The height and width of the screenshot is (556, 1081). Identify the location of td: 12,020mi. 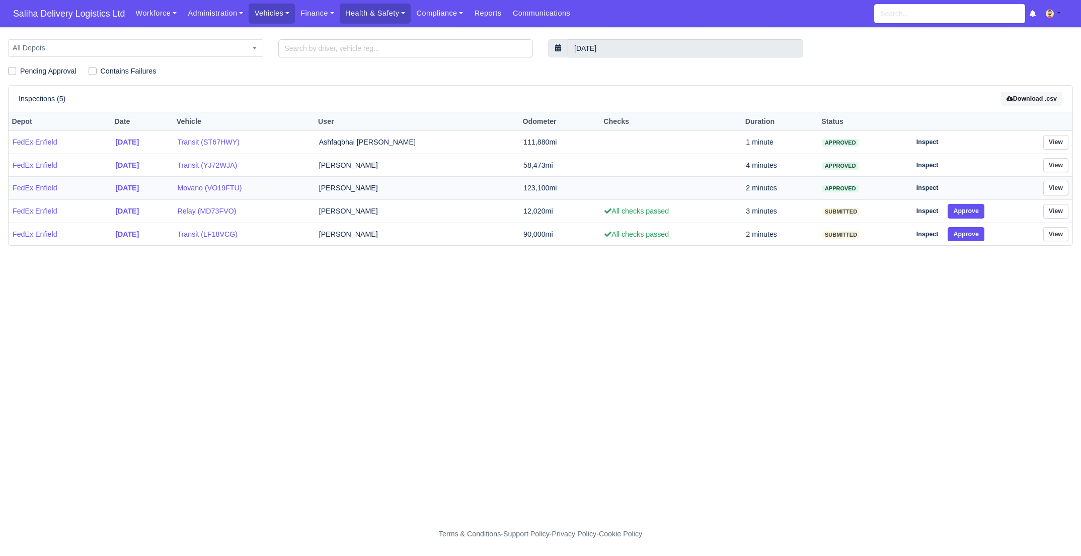
(560, 211).